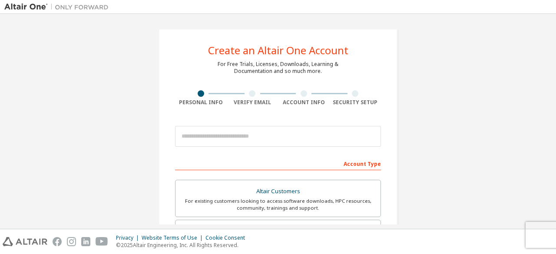 This screenshot has width=556, height=254. What do you see at coordinates (253, 103) in the screenshot?
I see `div: Verify Email` at bounding box center [253, 103].